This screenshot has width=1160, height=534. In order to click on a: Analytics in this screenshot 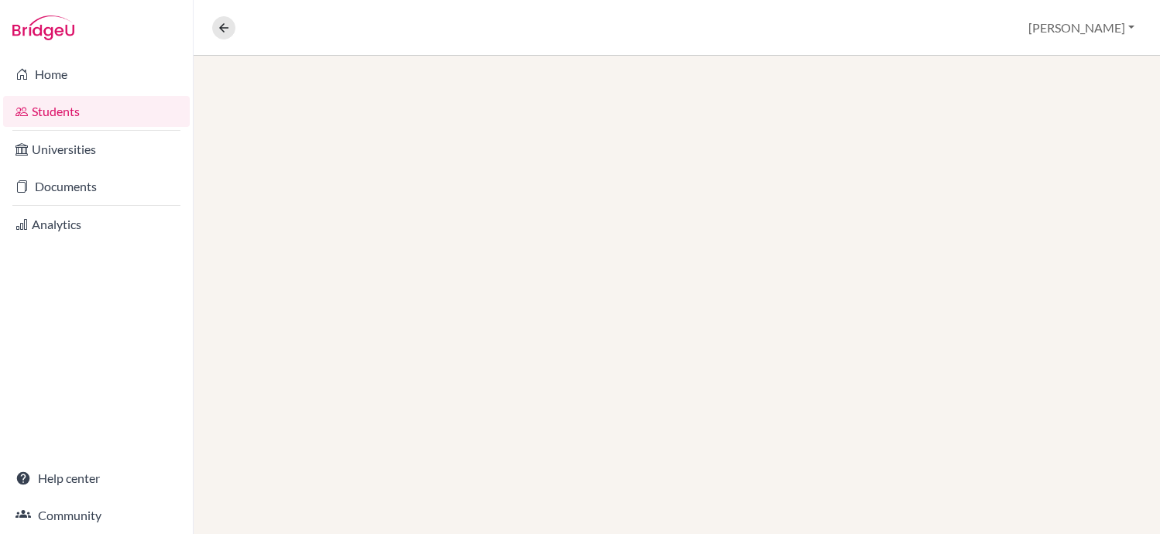, I will do `click(96, 224)`.